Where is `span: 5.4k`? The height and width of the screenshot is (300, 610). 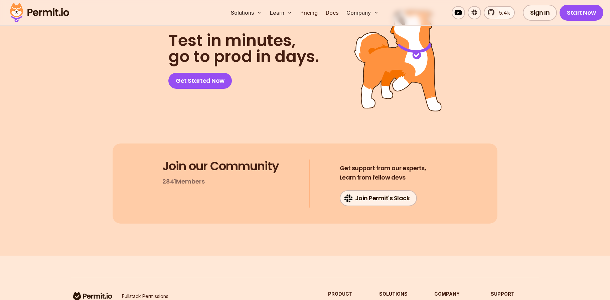
span: 5.4k is located at coordinates (502, 13).